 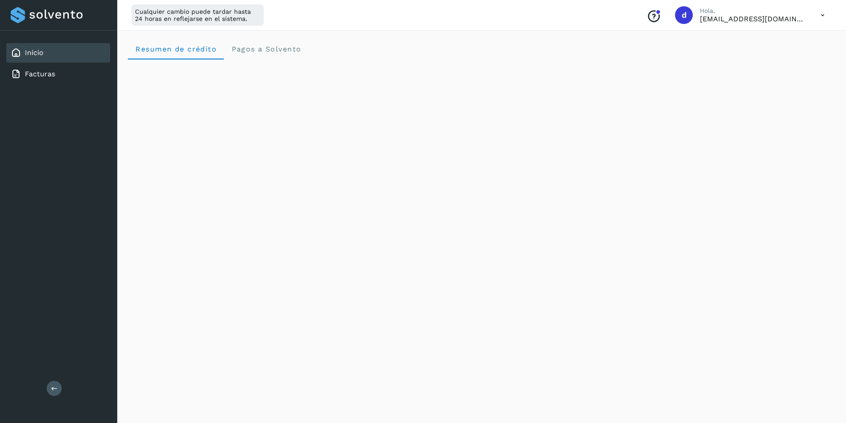 I want to click on p: direccion@flenasa.com, so click(x=754, y=19).